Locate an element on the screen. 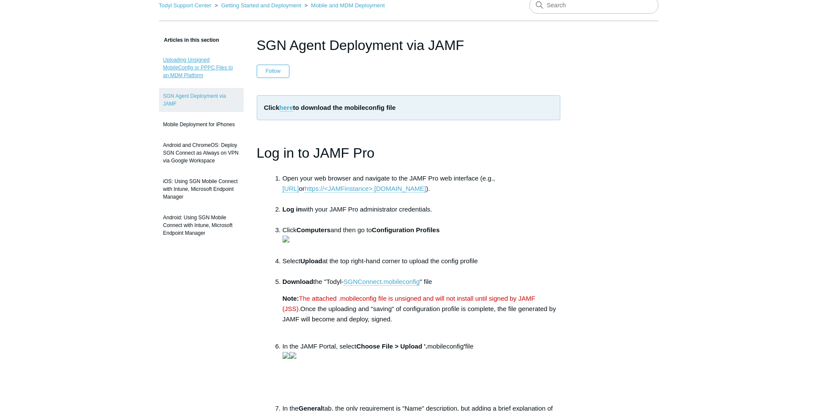 The image size is (817, 411). li: the "Todyl- " file is located at coordinates (421, 305).